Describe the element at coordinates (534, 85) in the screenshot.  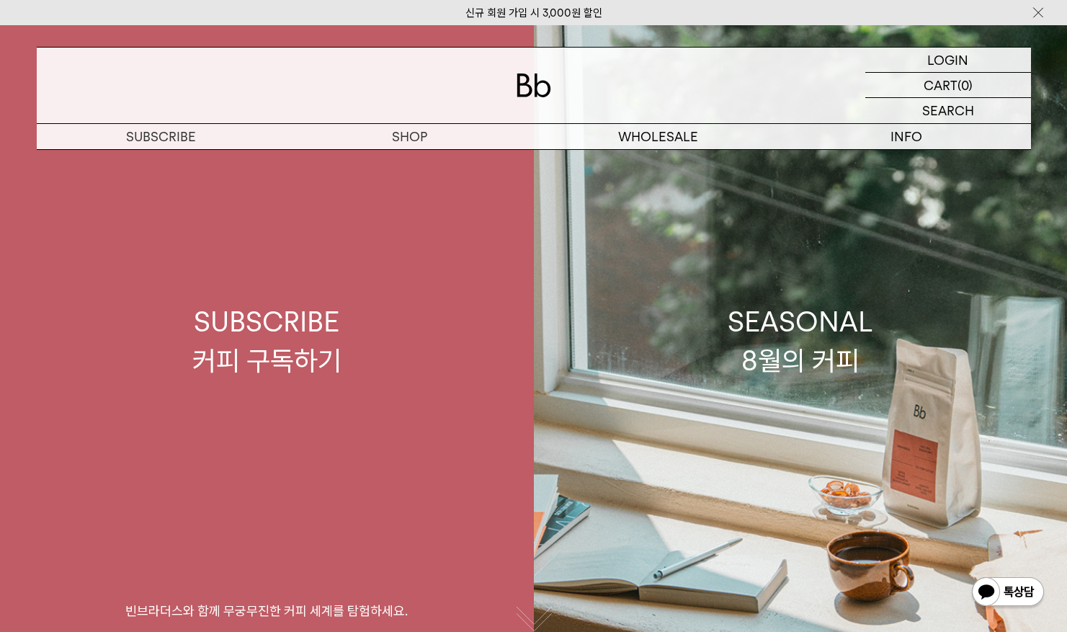
I see `img: 로고` at that location.